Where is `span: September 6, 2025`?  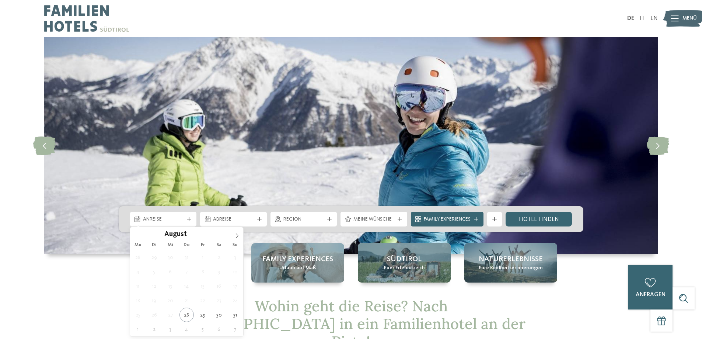
span: September 6, 2025 is located at coordinates (219, 329).